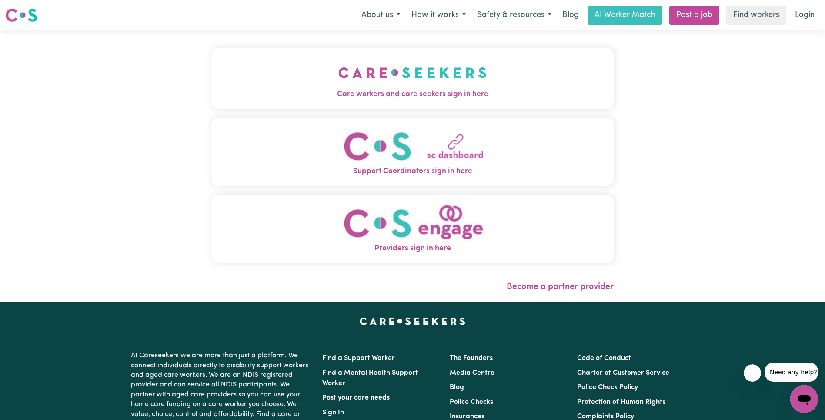  I want to click on a: Careseekers home page, so click(412, 321).